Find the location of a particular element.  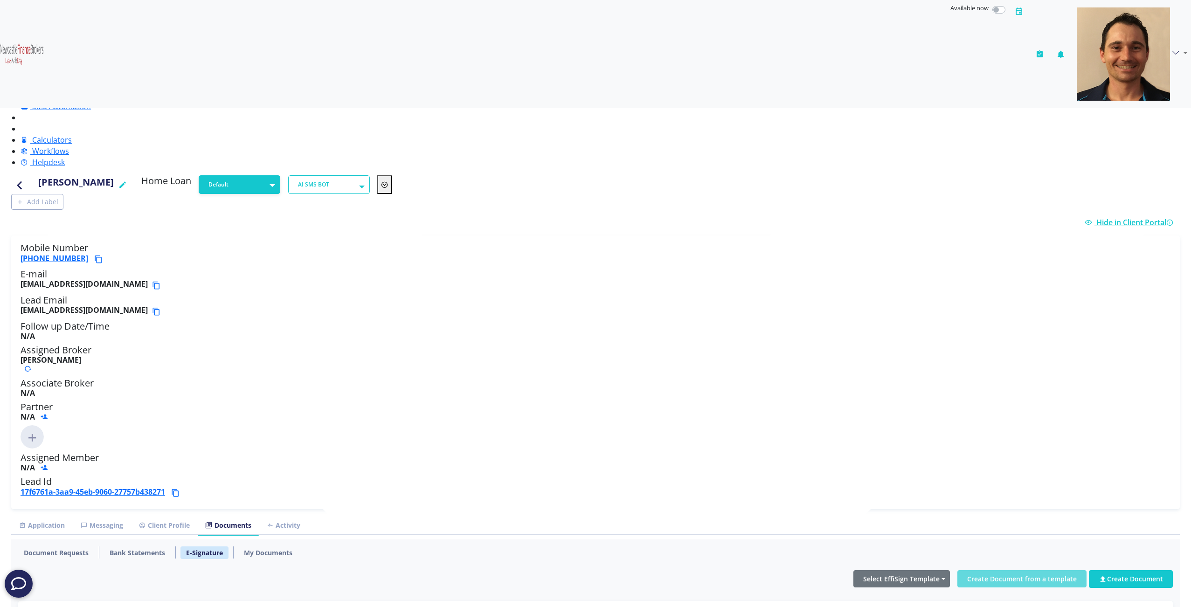

h5: Home Loan is located at coordinates (166, 183).